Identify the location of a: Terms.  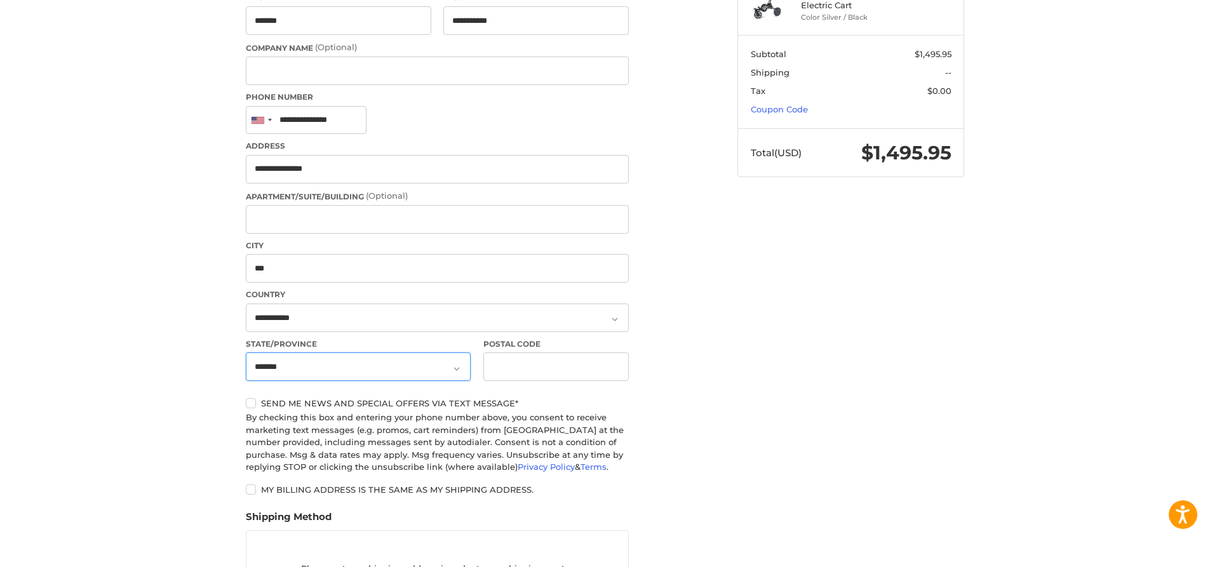
(593, 467).